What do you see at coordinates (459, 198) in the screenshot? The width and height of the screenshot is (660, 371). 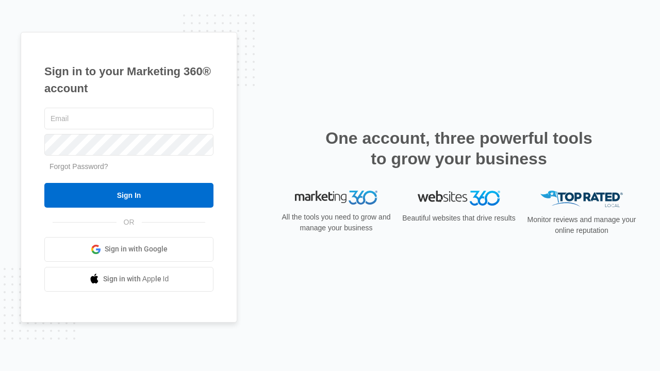 I see `img: Websites 360` at bounding box center [459, 198].